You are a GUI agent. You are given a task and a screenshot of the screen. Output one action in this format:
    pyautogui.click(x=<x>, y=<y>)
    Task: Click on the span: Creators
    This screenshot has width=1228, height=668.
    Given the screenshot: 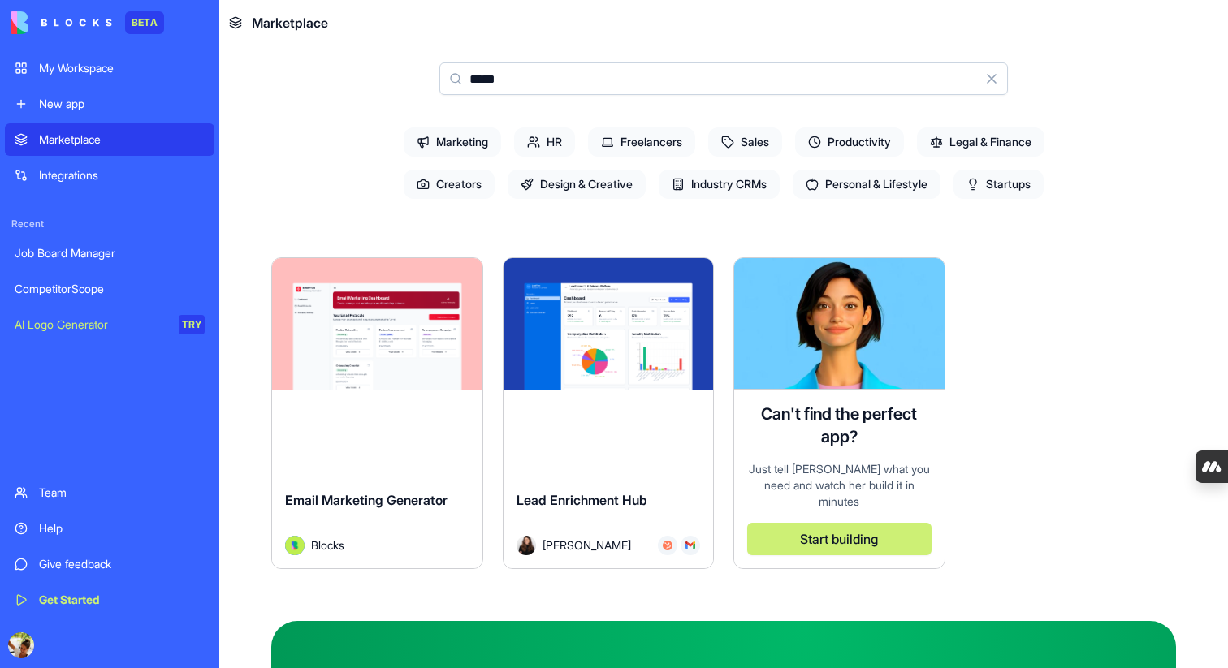 What is the action you would take?
    pyautogui.click(x=449, y=184)
    